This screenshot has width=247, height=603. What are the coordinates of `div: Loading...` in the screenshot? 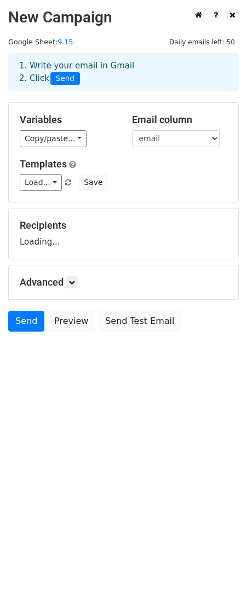 It's located at (123, 234).